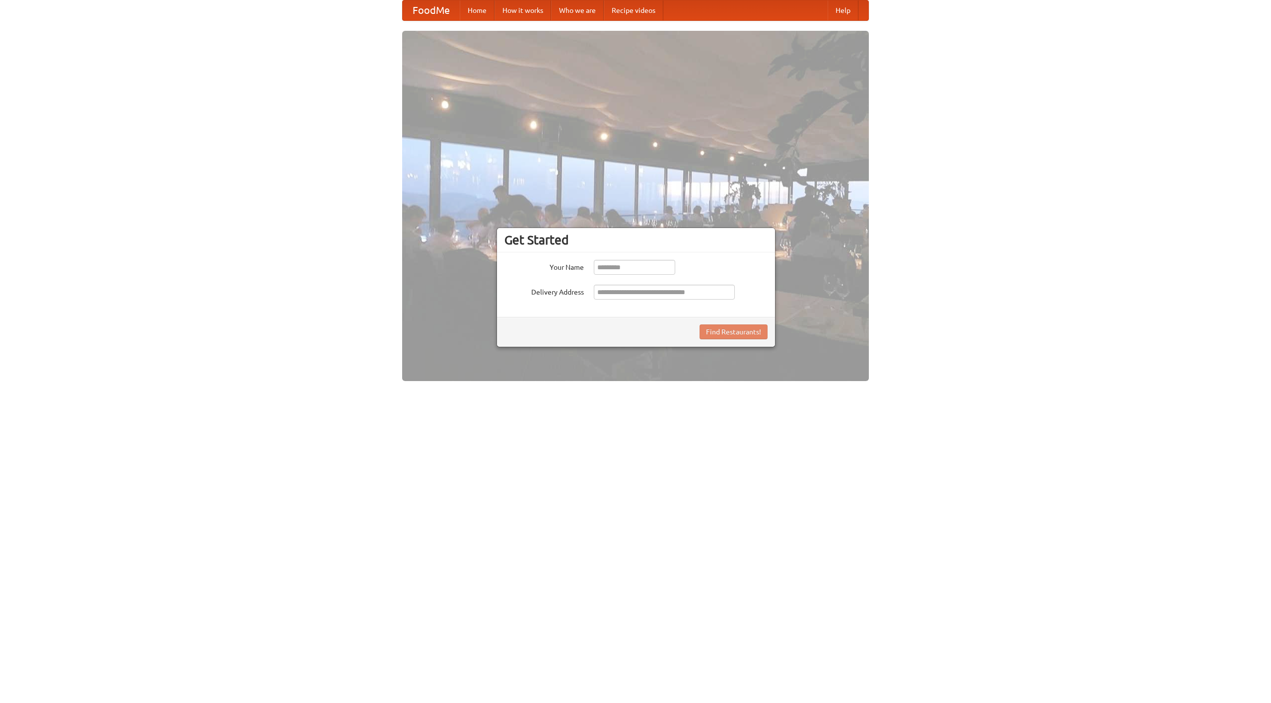  What do you see at coordinates (523, 10) in the screenshot?
I see `a: How it works` at bounding box center [523, 10].